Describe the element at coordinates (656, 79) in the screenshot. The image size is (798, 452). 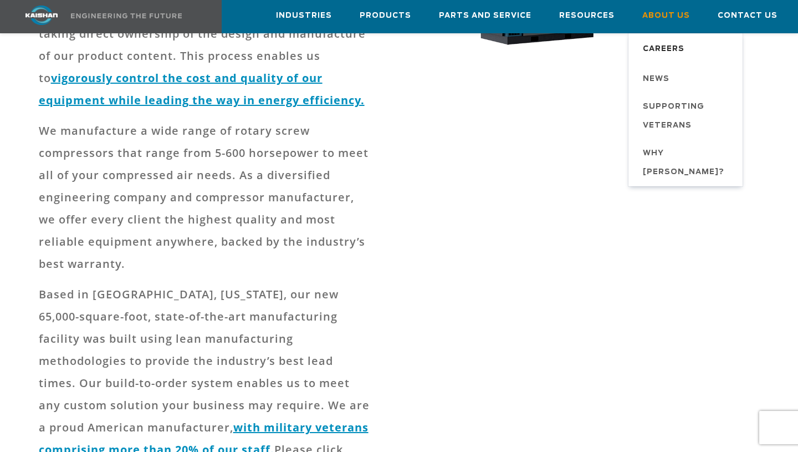
I see `span: News` at that location.